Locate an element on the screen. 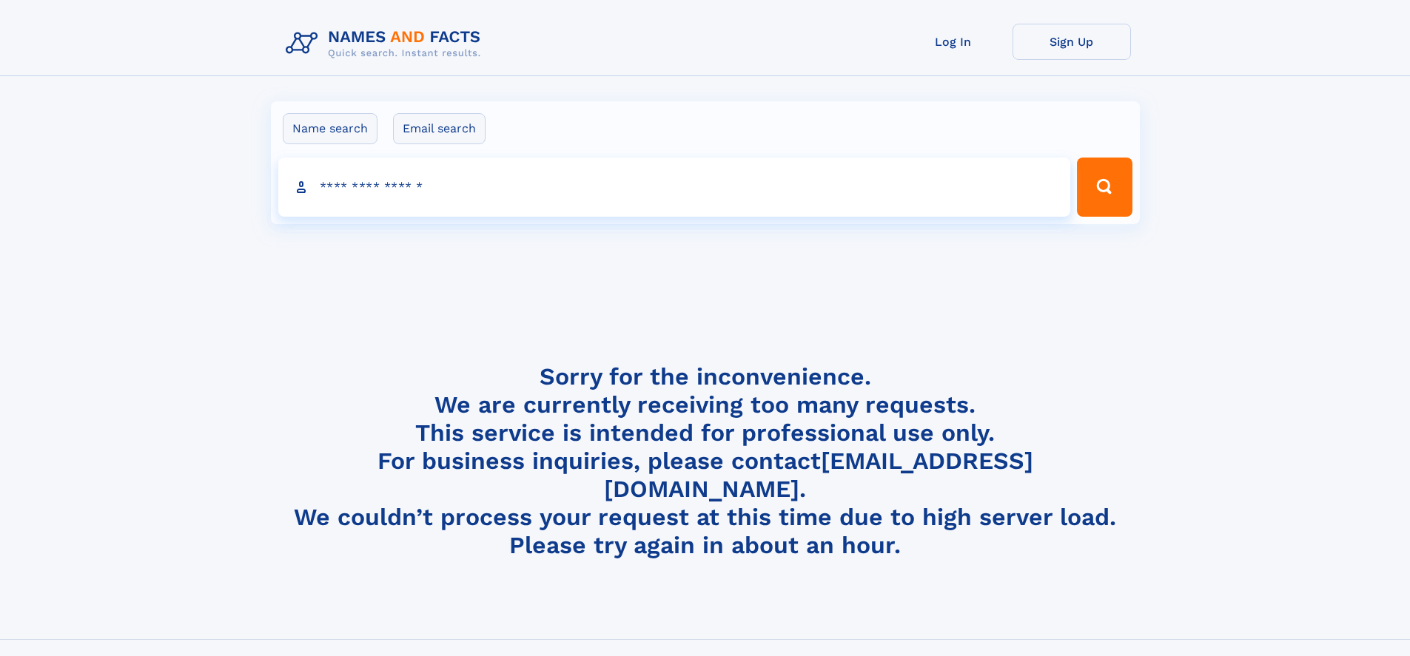  a: Log In is located at coordinates (953, 41).